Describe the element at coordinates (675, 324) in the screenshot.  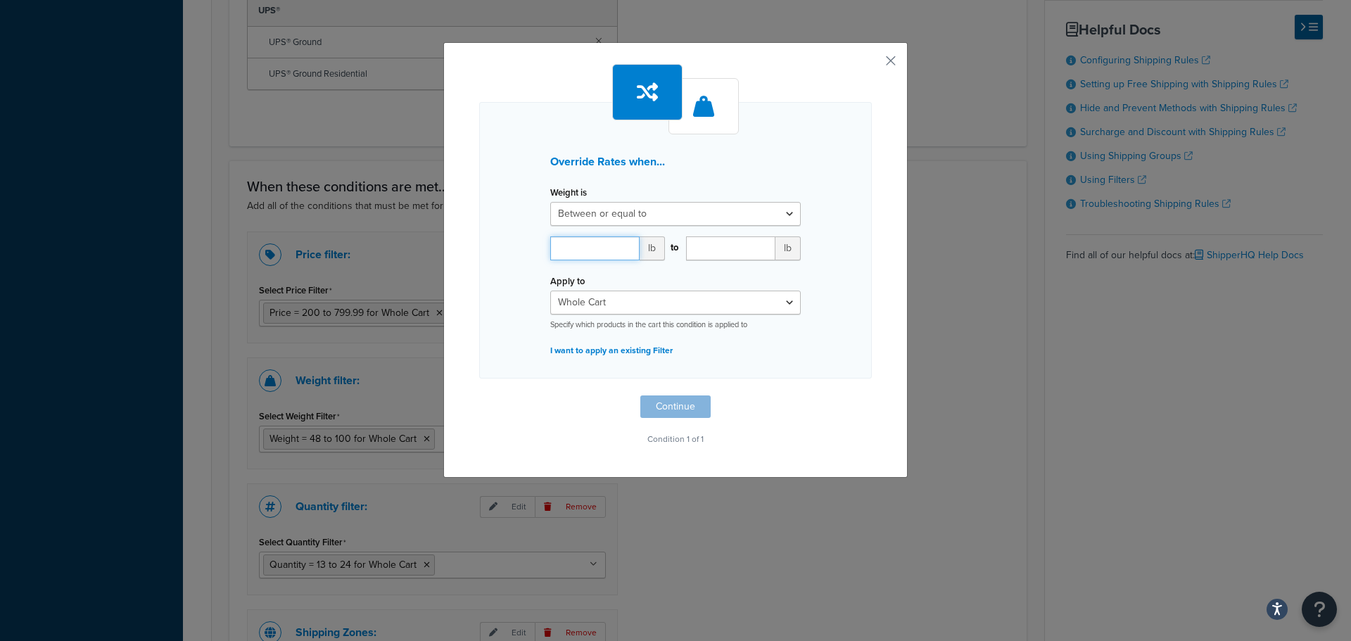
I see `p: Specify which products in the cart this condition is applied to` at that location.